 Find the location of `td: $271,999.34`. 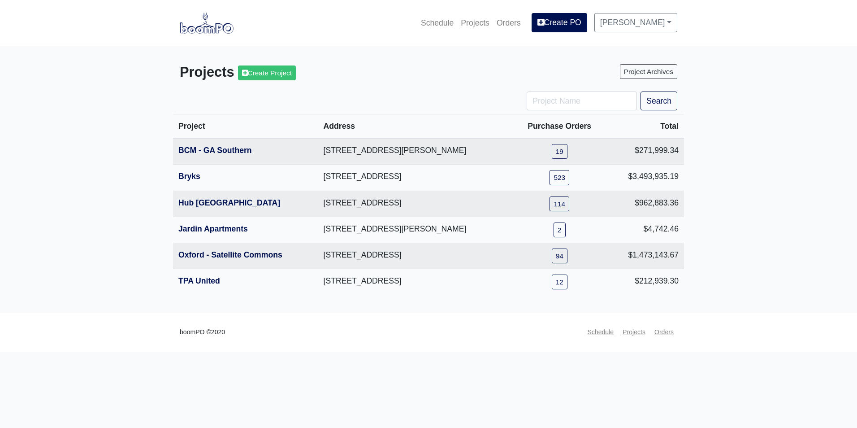

td: $271,999.34 is located at coordinates (645, 151).